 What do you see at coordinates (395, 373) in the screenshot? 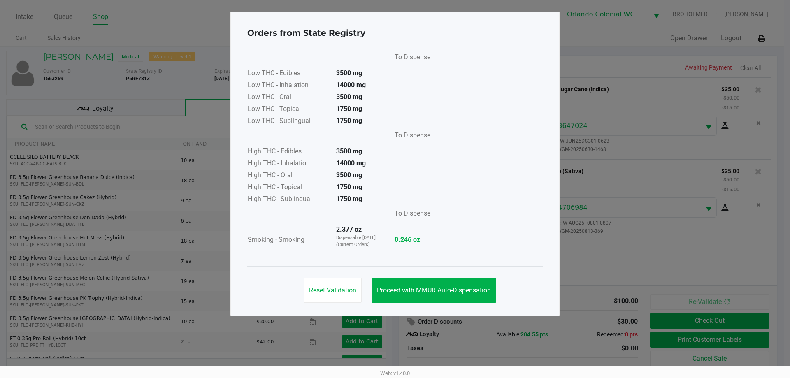
I see `span: Web: v1.40.0` at bounding box center [395, 373].